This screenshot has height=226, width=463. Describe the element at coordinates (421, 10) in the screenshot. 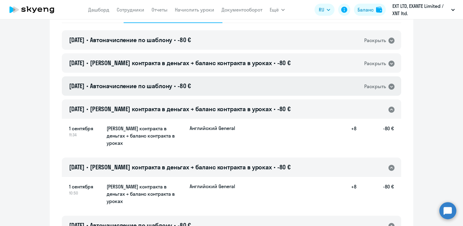

I see `p: EXT LTD, ‎EXANTE Limited / XNT ltd.` at that location.